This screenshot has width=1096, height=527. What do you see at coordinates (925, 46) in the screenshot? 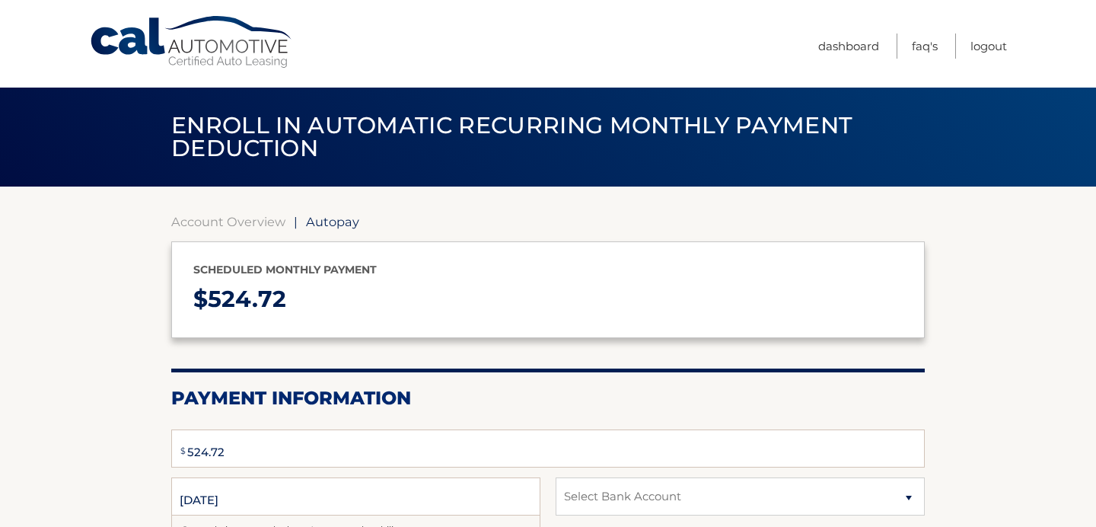
I see `a: FAQ's` at bounding box center [925, 46].